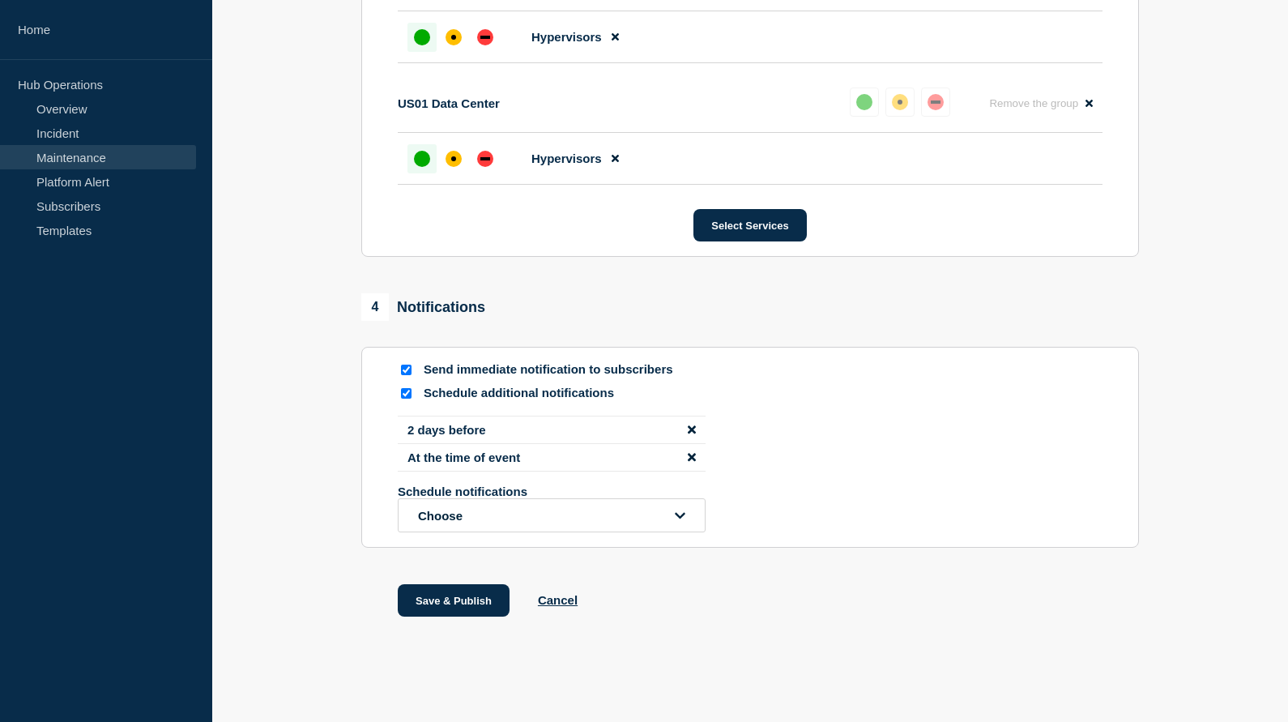 The image size is (1288, 722). Describe the element at coordinates (552, 515) in the screenshot. I see `button: open dropdown` at that location.